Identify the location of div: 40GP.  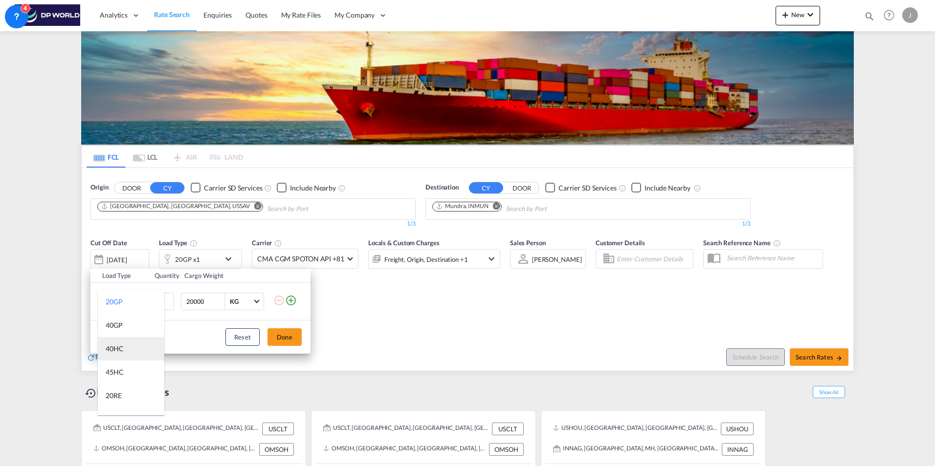
(114, 326).